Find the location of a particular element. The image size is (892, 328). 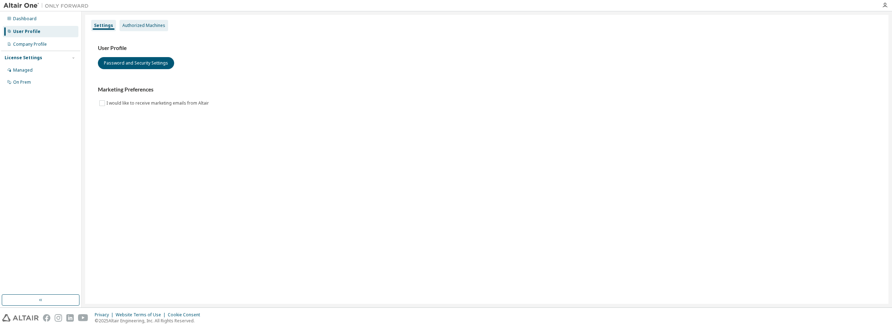

div: User Profile is located at coordinates (27, 32).